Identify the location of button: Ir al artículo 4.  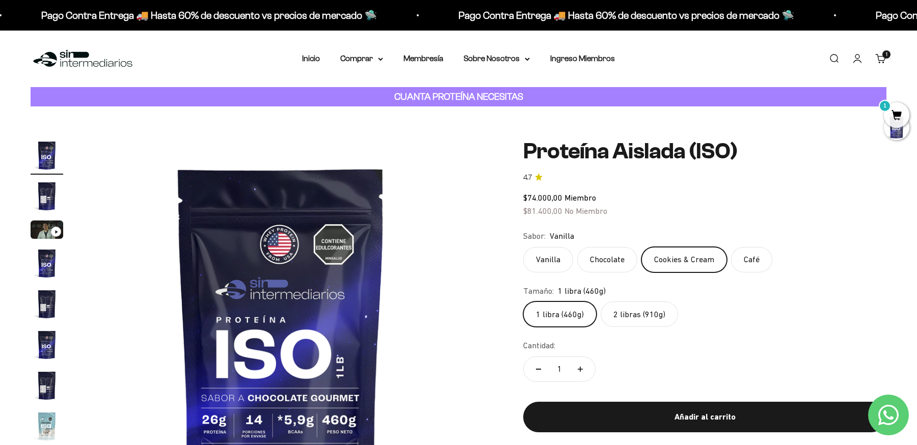
(47, 265).